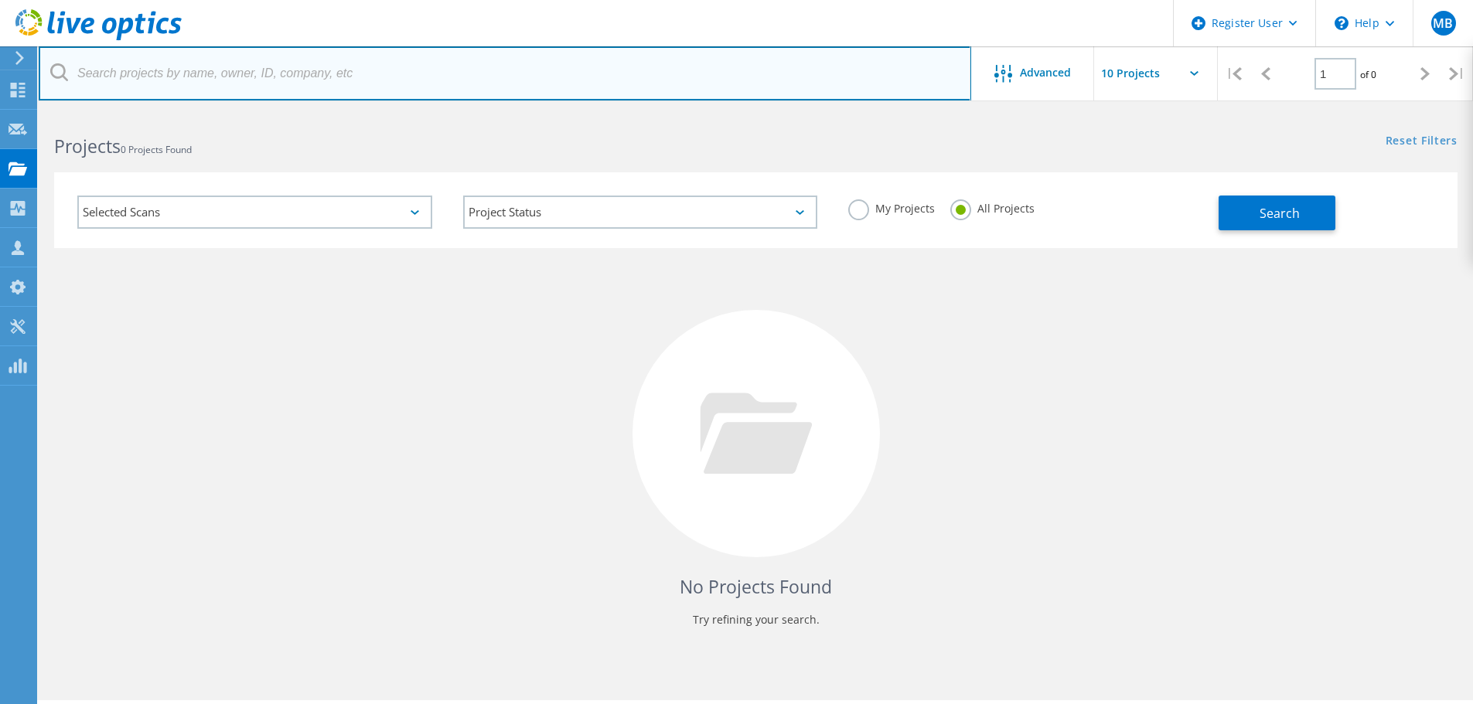 The height and width of the screenshot is (704, 1473). What do you see at coordinates (640, 212) in the screenshot?
I see `div: Project Status` at bounding box center [640, 212].